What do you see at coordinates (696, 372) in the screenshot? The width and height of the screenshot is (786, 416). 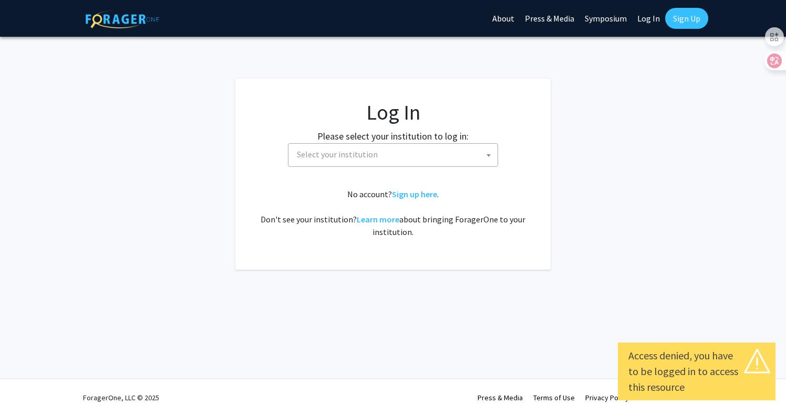 I see `div: Access denied, you have to be logged in to access this resource` at bounding box center [696, 372].